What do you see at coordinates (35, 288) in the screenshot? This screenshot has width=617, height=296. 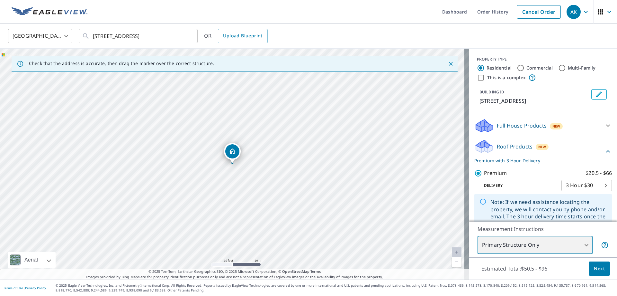 I see `a: Privacy Policy` at bounding box center [35, 288].